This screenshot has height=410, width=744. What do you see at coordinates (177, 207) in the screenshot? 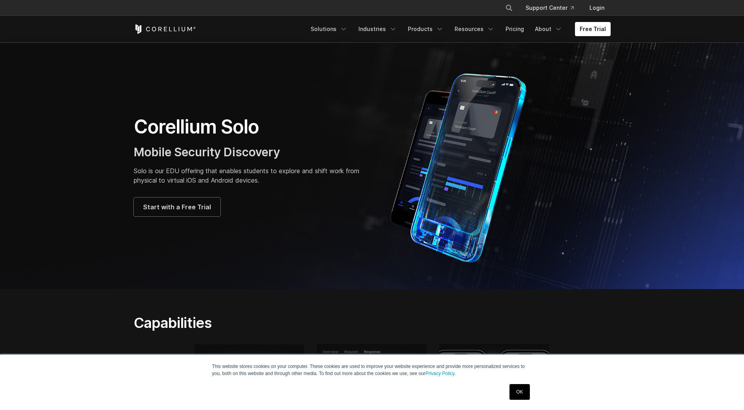
I see `a: Start with a Free Trial` at bounding box center [177, 207].